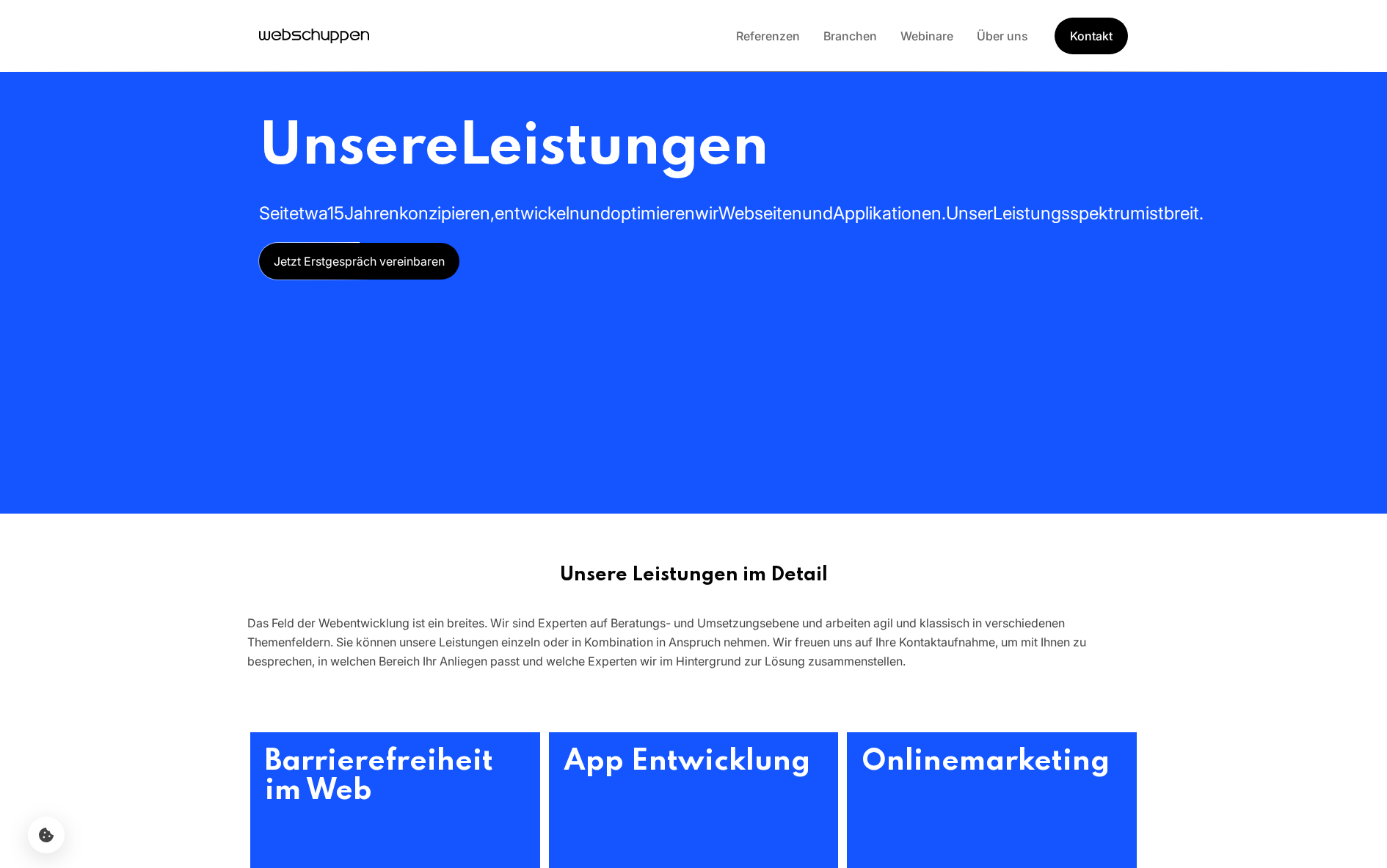  What do you see at coordinates (308, 213) in the screenshot?
I see `span: etwa` at bounding box center [308, 213].